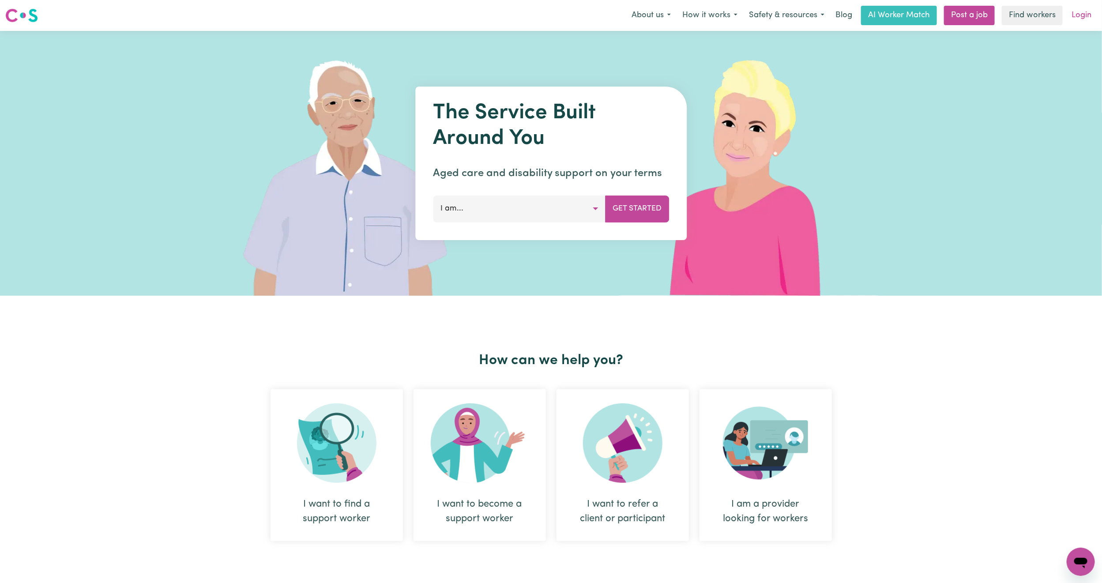 The image size is (1102, 583). What do you see at coordinates (551, 360) in the screenshot?
I see `h2: How can we help you?` at bounding box center [551, 360].